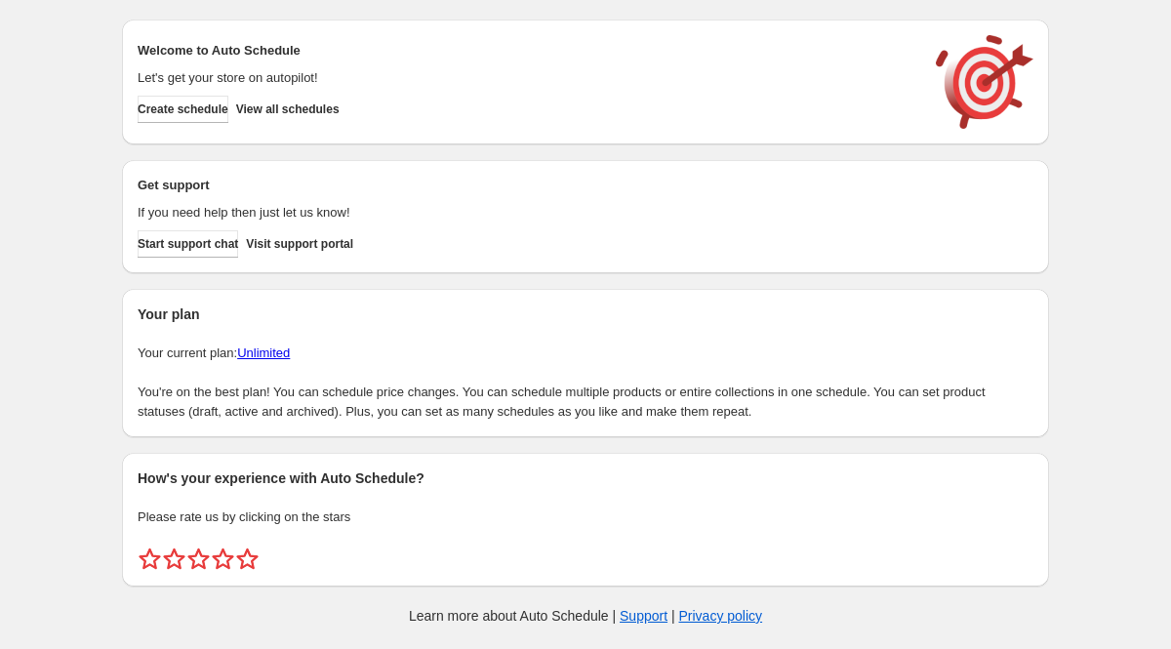 The image size is (1171, 649). What do you see at coordinates (187, 244) in the screenshot?
I see `a: Start support chat` at bounding box center [187, 244].